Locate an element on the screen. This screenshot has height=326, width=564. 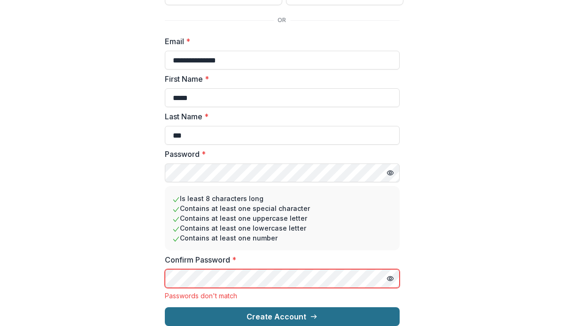
li: Is least 8 characters long is located at coordinates (282, 198).